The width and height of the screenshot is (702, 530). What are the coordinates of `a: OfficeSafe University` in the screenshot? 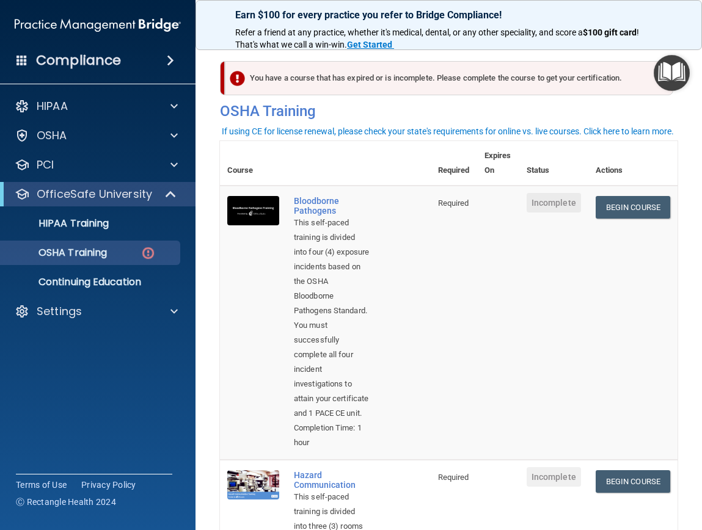 It's located at (96, 194).